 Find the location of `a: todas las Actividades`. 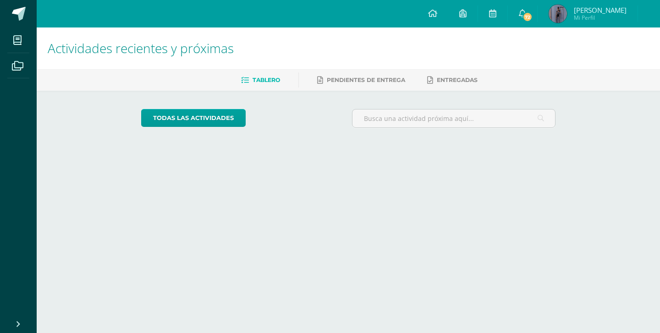

a: todas las Actividades is located at coordinates (193, 118).